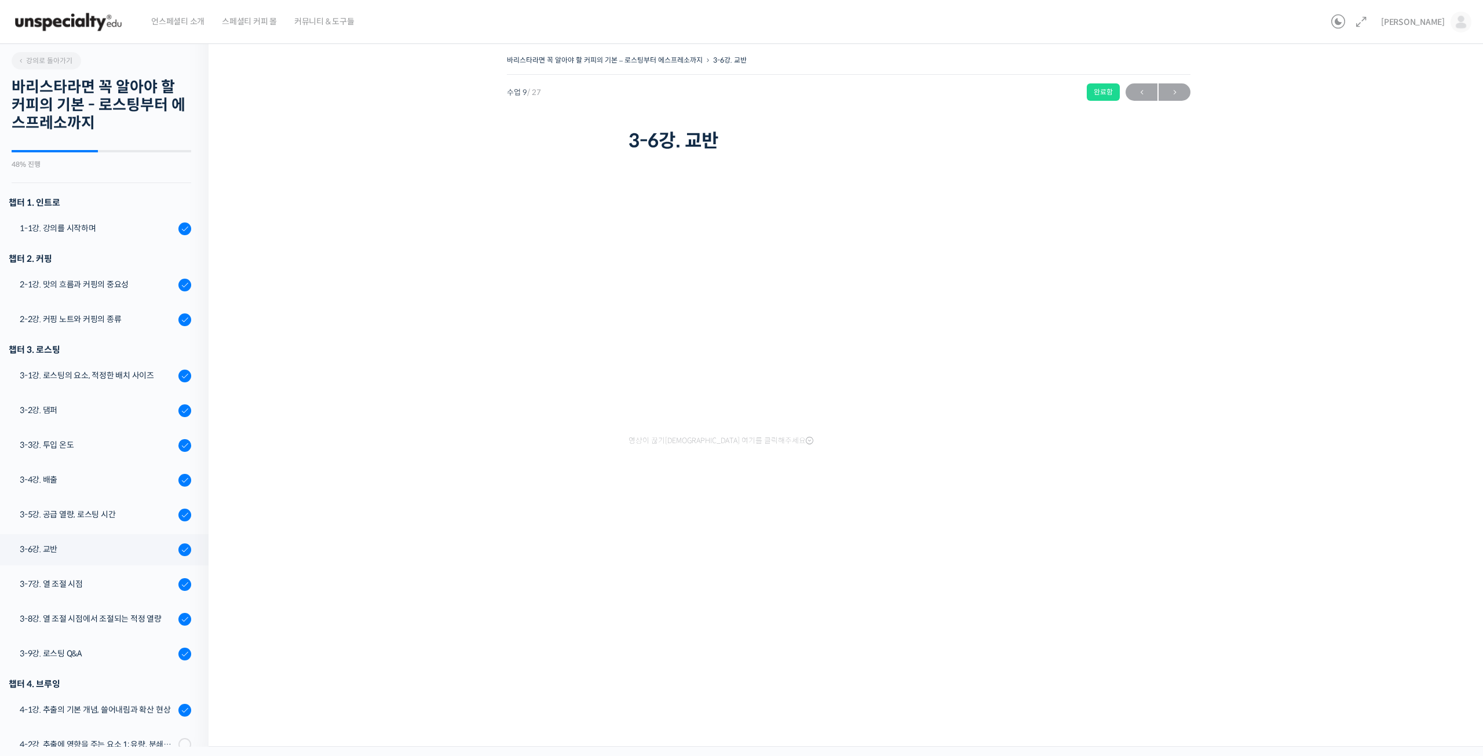  Describe the element at coordinates (97, 445) in the screenshot. I see `div: 3-3강. 투입 온도` at that location.